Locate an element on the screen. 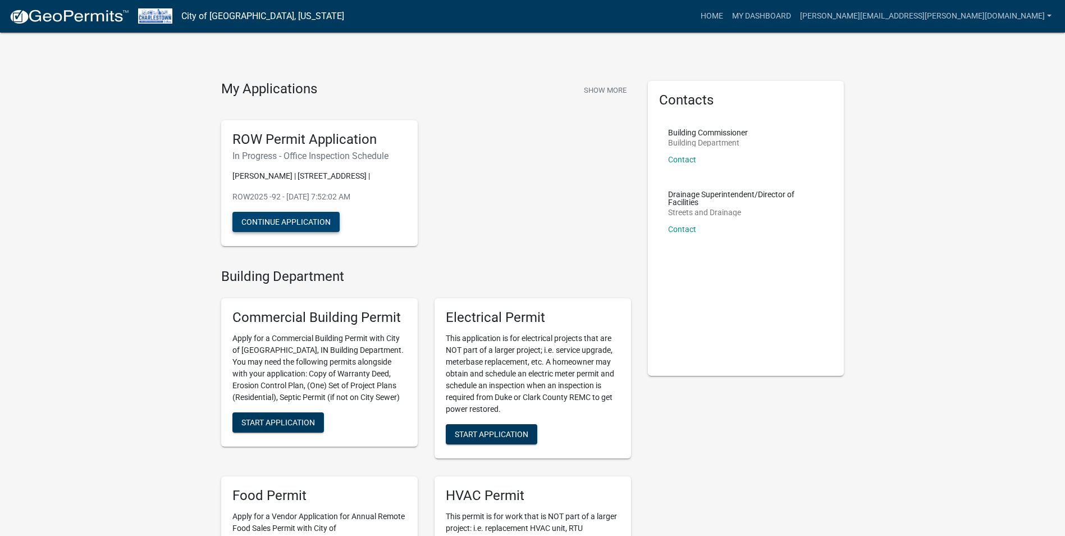 This screenshot has height=536, width=1065. button: Show More is located at coordinates (605, 90).